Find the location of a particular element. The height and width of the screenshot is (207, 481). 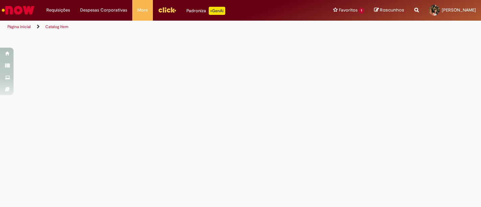

a: Catalog Item is located at coordinates (57, 27).